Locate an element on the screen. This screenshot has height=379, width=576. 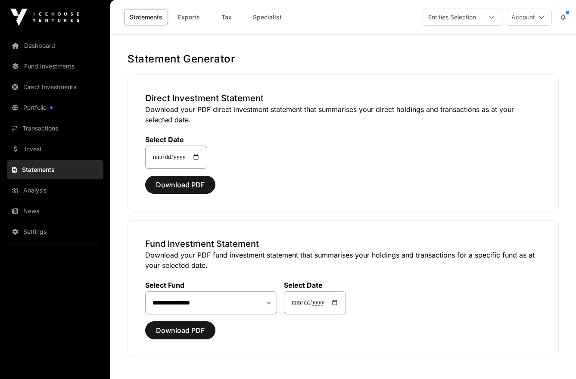
a: Transactions is located at coordinates (55, 128).